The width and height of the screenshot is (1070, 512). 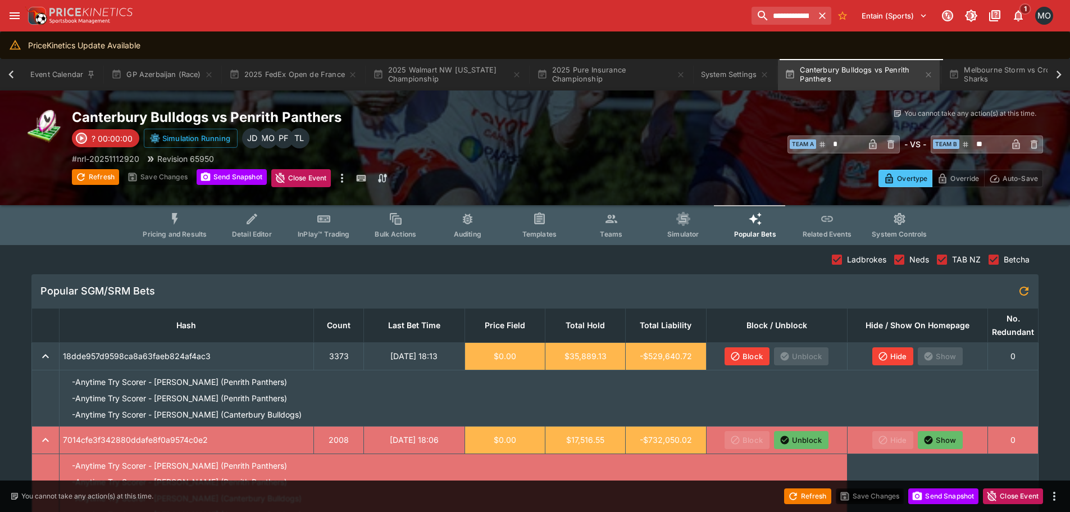 What do you see at coordinates (339, 325) in the screenshot?
I see `th: Count` at bounding box center [339, 325].